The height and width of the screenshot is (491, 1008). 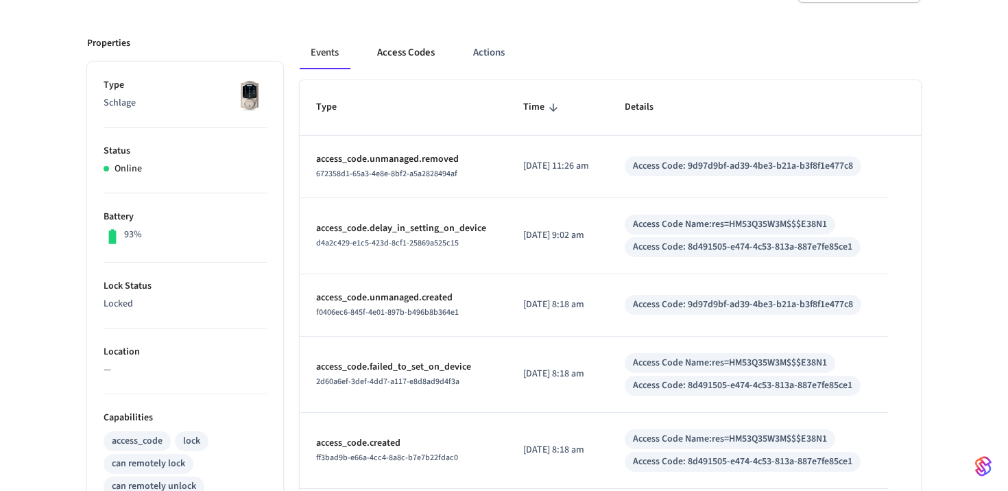 What do you see at coordinates (185, 151) in the screenshot?
I see `p: Status` at bounding box center [185, 151].